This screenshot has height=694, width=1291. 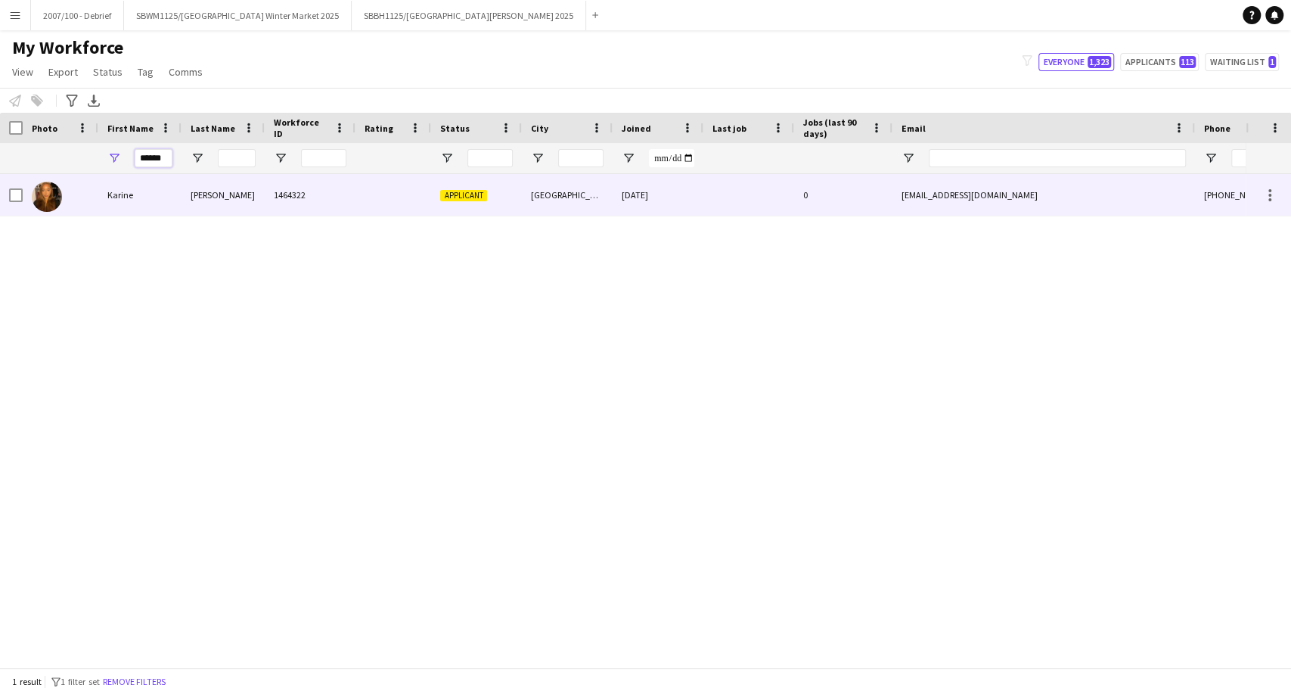 What do you see at coordinates (324, 158) in the screenshot?
I see `input: Workforce ID Filter Input` at bounding box center [324, 158].